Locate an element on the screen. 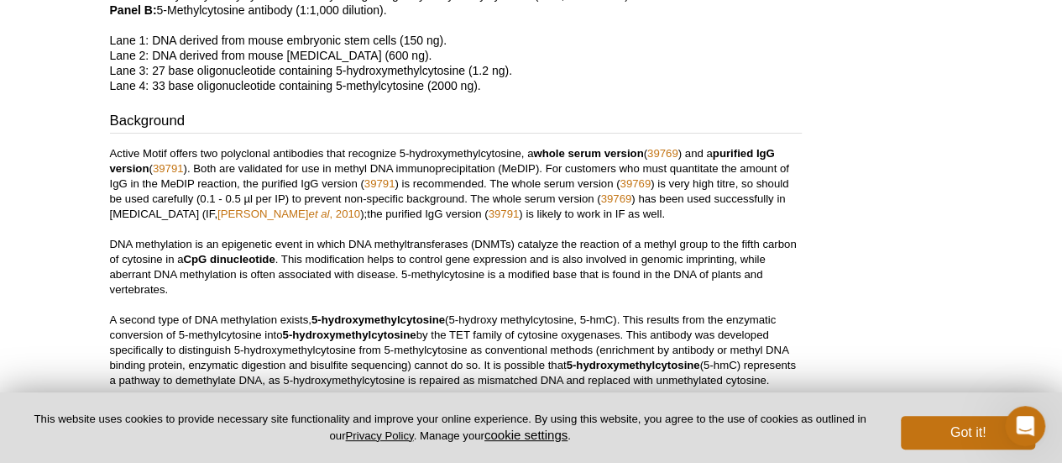  i: et al is located at coordinates (318, 213).